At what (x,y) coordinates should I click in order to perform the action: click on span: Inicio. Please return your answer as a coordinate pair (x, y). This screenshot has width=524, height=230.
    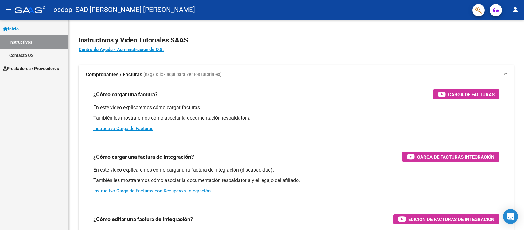
    Looking at the image, I should click on (11, 29).